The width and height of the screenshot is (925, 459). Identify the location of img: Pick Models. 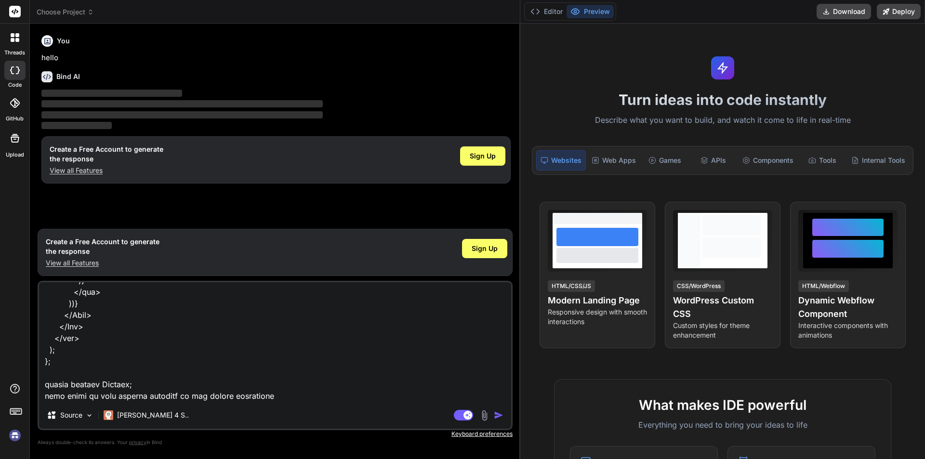
(89, 415).